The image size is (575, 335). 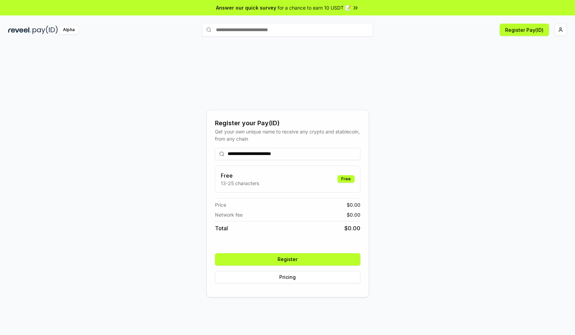 I want to click on button: Register, so click(x=287, y=259).